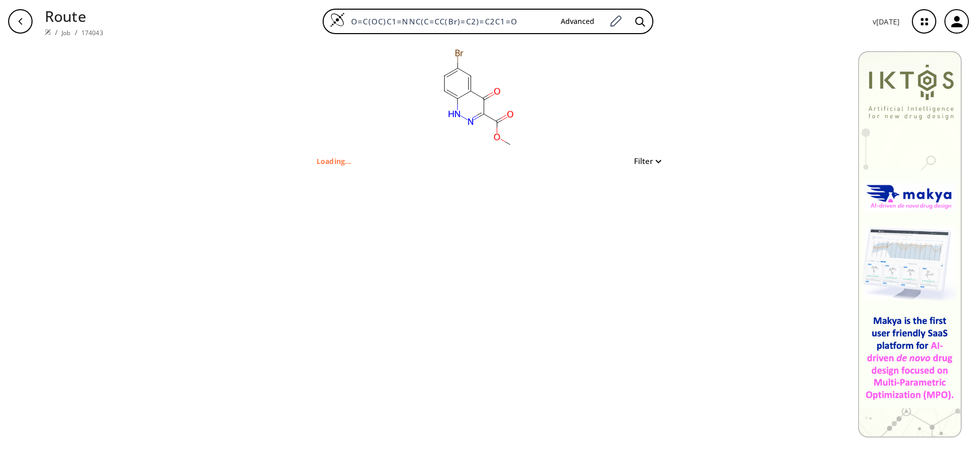 This screenshot has width=977, height=468. Describe the element at coordinates (477, 99) in the screenshot. I see `svg: O=C(OC)C1=NNC(C=CC(Br)=C2)=C2C1=O` at that location.